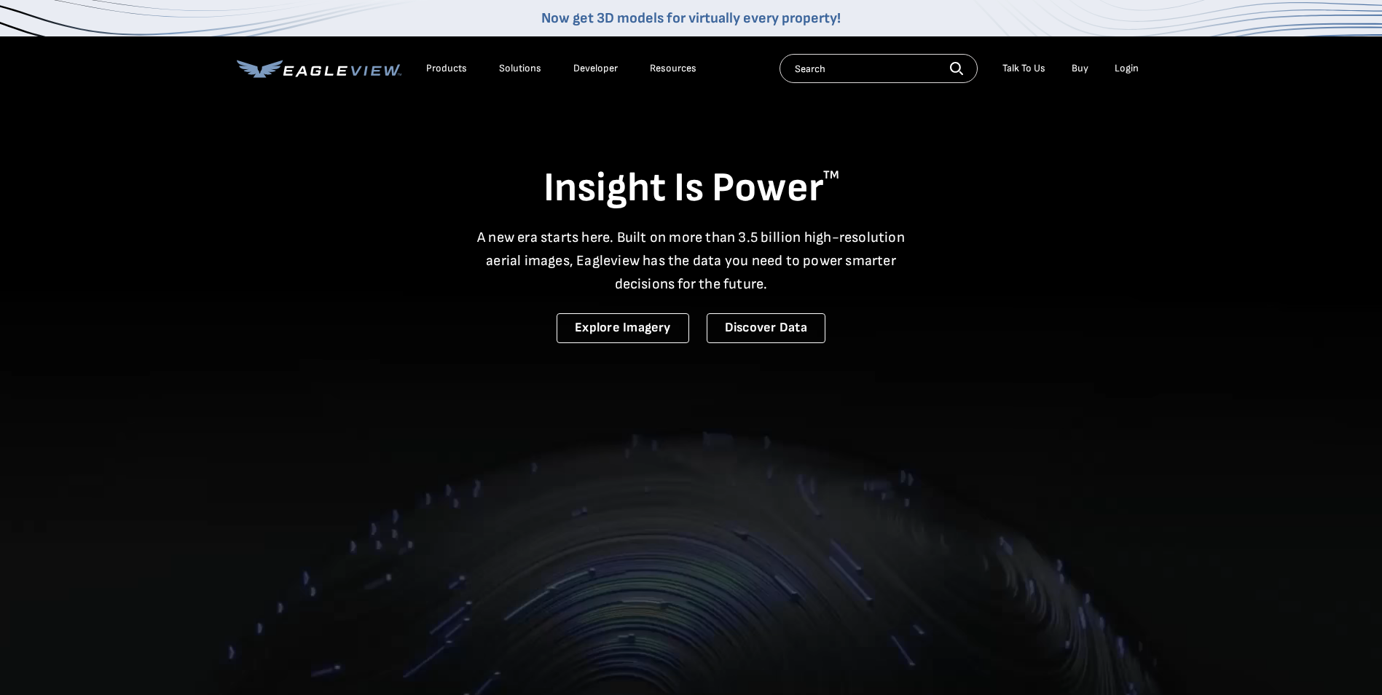 This screenshot has width=1382, height=695. What do you see at coordinates (595, 68) in the screenshot?
I see `a: Developer` at bounding box center [595, 68].